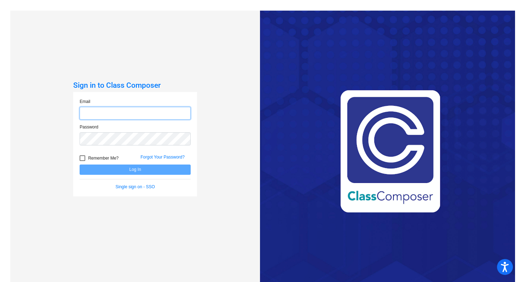 The image size is (520, 282). What do you see at coordinates (103, 158) in the screenshot?
I see `span: Remember Me?` at bounding box center [103, 158].